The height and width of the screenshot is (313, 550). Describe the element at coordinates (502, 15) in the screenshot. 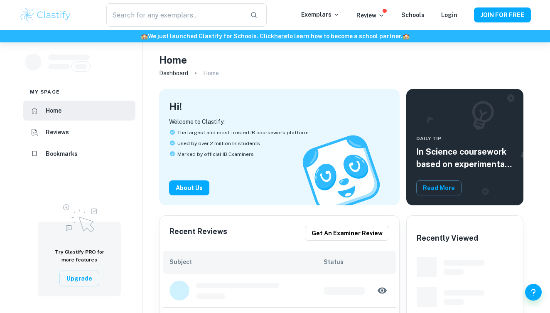

I see `button: JOIN FOR FREE` at that location.